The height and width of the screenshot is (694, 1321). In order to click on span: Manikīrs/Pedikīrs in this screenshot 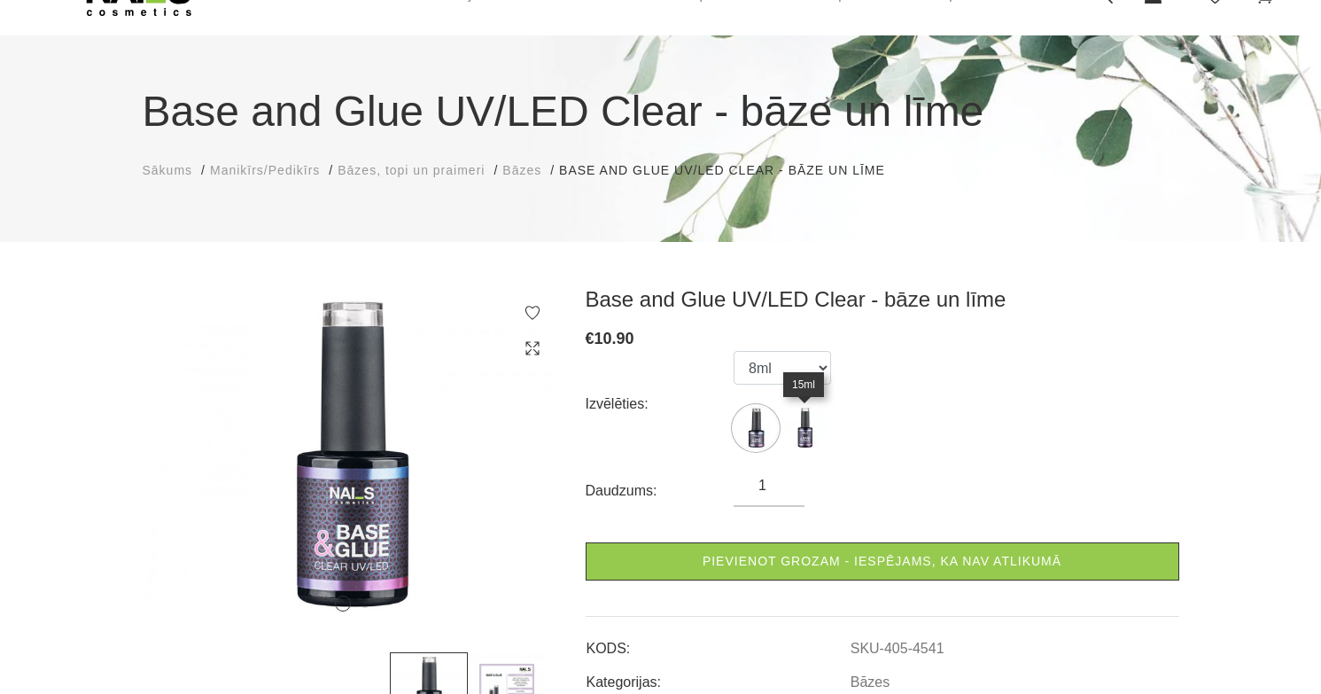, I will do `click(265, 170)`.